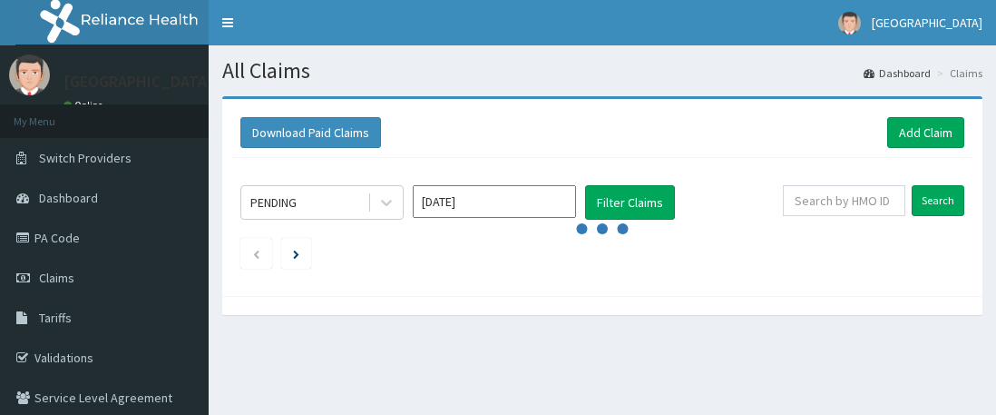 The height and width of the screenshot is (415, 996). Describe the element at coordinates (897, 73) in the screenshot. I see `a: Dashboard` at that location.